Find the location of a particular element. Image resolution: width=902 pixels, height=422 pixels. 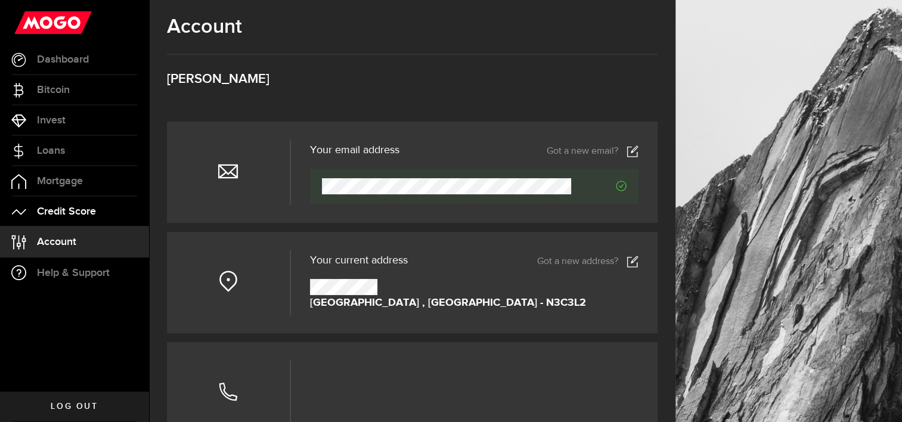

button: Open LiveChat chat widget is located at coordinates (27, 23).